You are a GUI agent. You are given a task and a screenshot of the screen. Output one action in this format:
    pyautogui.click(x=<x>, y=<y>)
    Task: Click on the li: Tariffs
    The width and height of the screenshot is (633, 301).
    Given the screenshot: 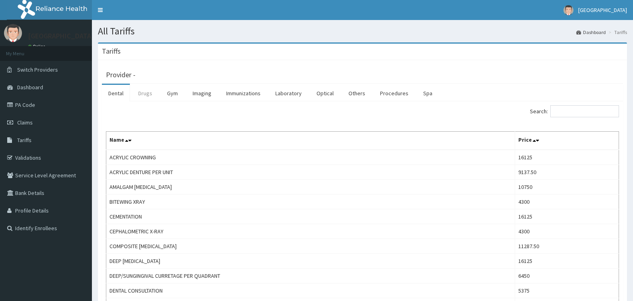 What is the action you would take?
    pyautogui.click(x=617, y=32)
    